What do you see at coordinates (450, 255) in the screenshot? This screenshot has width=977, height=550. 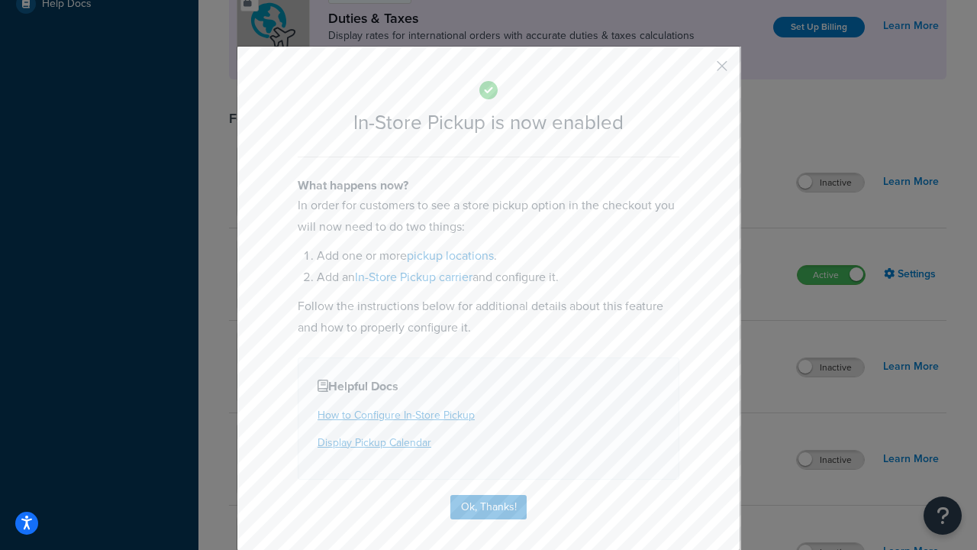 I see `a: pickup locations` at bounding box center [450, 255].